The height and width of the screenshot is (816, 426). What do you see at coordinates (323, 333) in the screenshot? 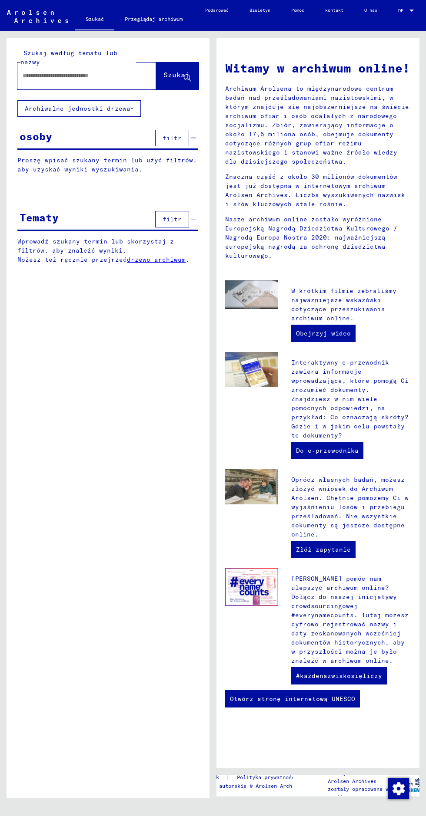
I see `a: Obejrzyj wideo` at bounding box center [323, 333].